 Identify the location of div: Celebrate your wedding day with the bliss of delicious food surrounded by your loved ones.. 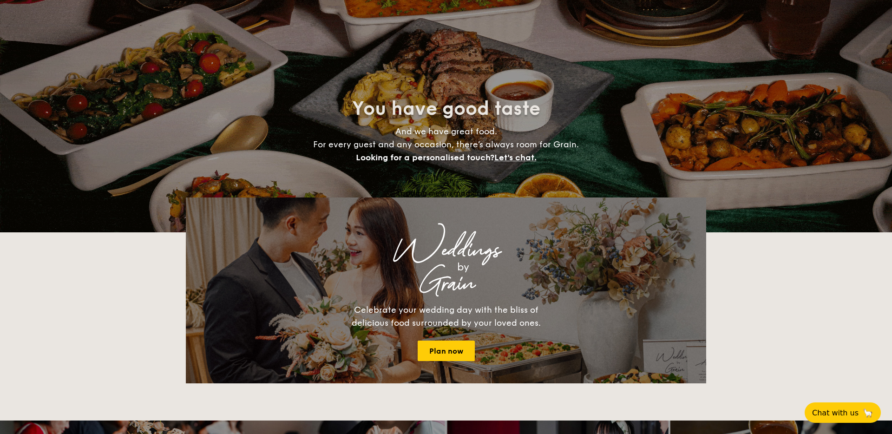
(446, 317).